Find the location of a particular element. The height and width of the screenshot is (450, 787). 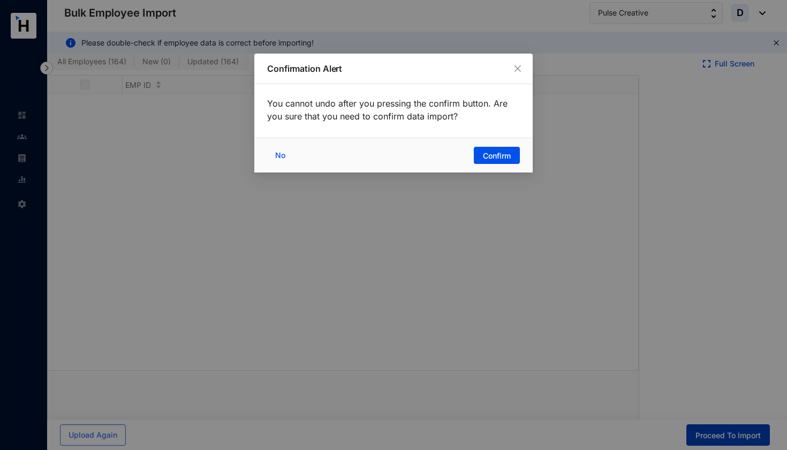

button: No is located at coordinates (282, 155).